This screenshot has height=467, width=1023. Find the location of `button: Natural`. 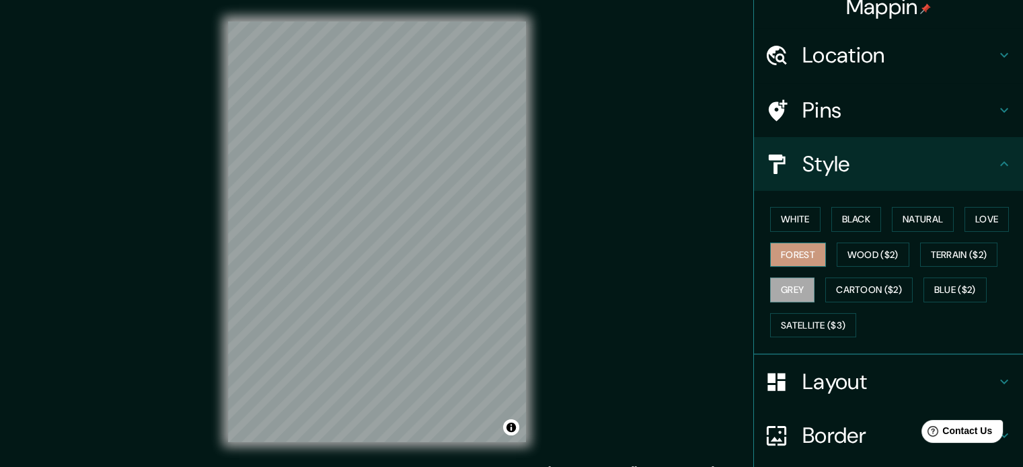

button: Natural is located at coordinates (923, 219).